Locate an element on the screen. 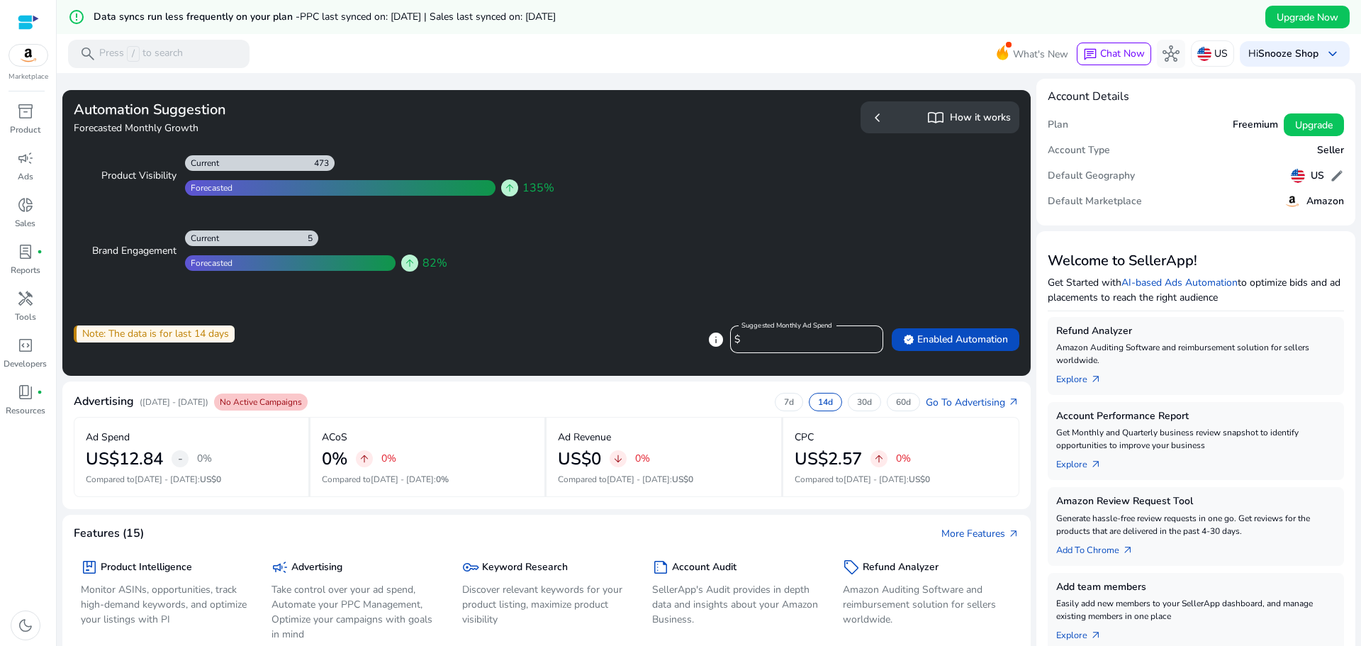 This screenshot has height=646, width=1361. h5: Data syncs run less frequently on your plan - is located at coordinates (325, 17).